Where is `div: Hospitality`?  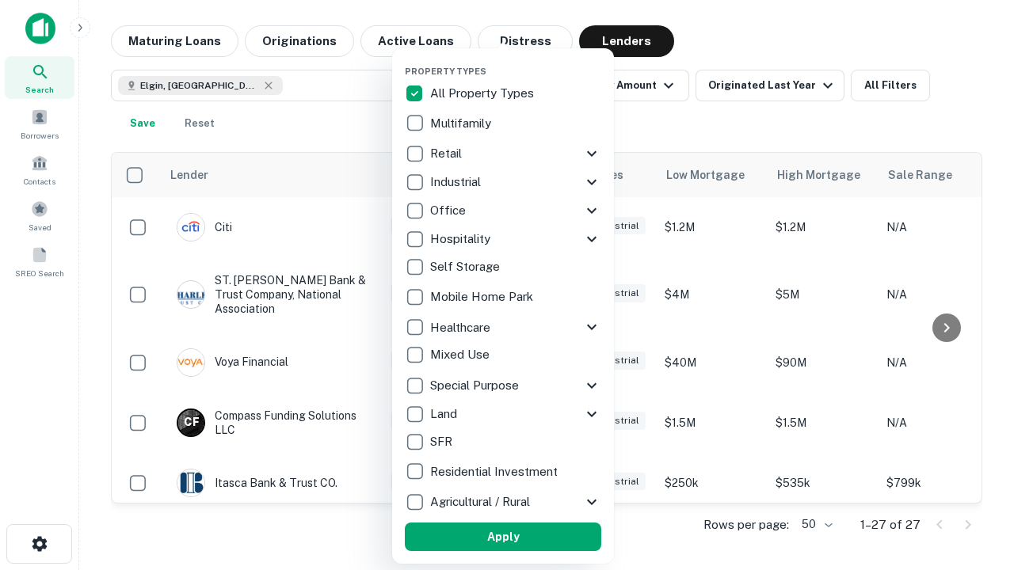 div: Hospitality is located at coordinates (503, 239).